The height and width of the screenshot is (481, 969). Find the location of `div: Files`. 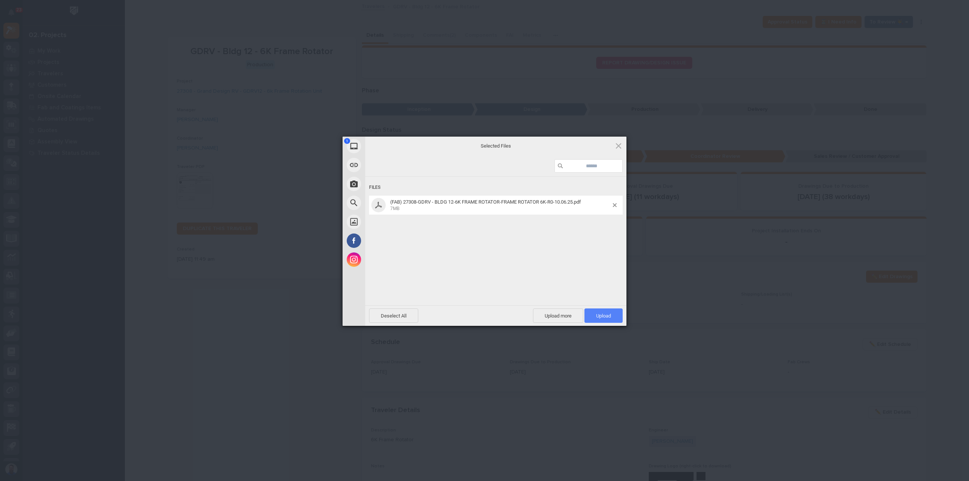

div: Files is located at coordinates (496, 187).